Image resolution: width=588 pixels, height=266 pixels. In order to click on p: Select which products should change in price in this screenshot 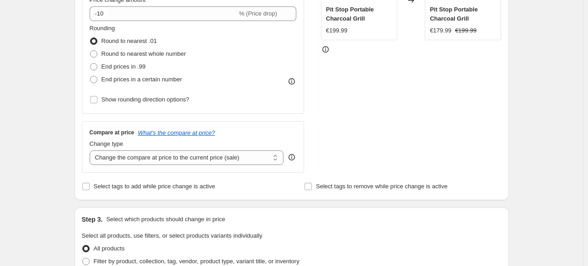, I will do `click(166, 220)`.